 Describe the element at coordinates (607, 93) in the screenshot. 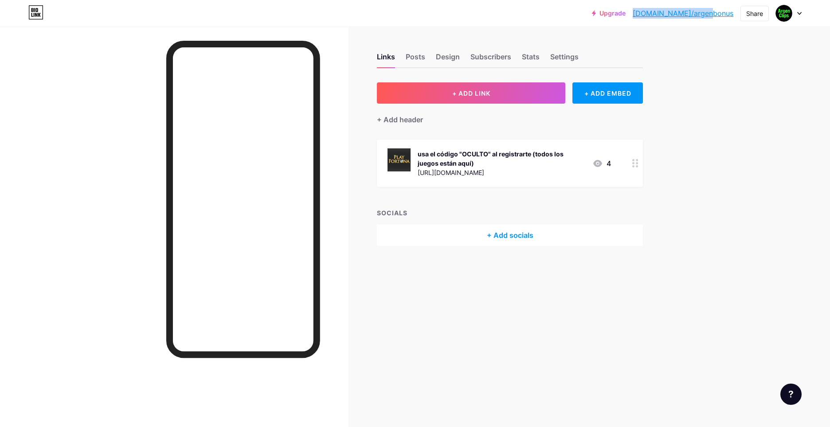

I see `div: + ADD EMBED` at that location.